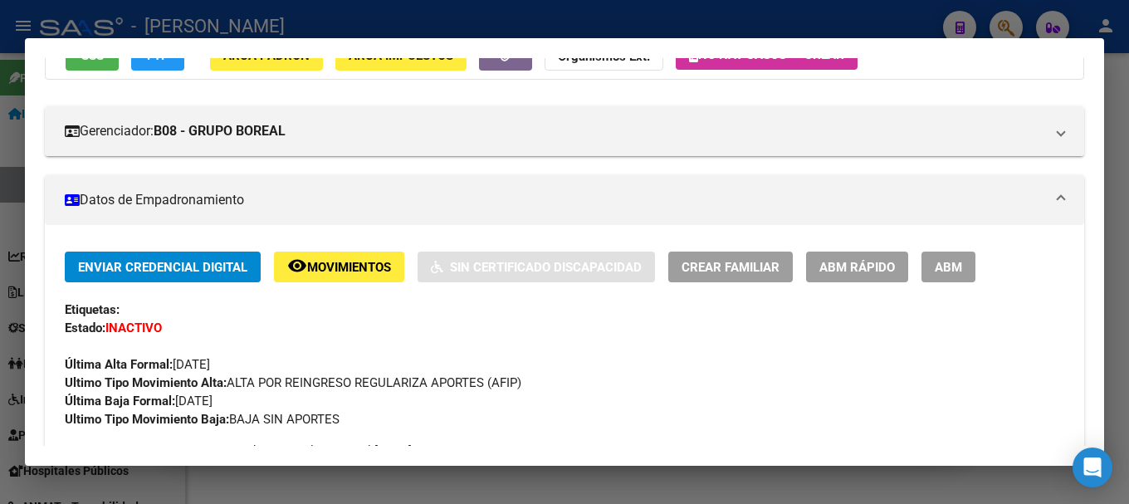 This screenshot has width=1129, height=504. I want to click on strong: INACTIVO, so click(134, 328).